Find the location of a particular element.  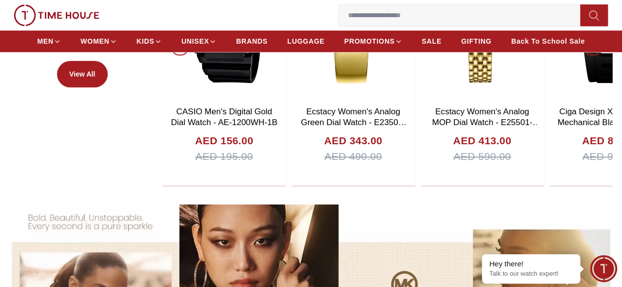

span: PROMOTIONS is located at coordinates (369, 41).